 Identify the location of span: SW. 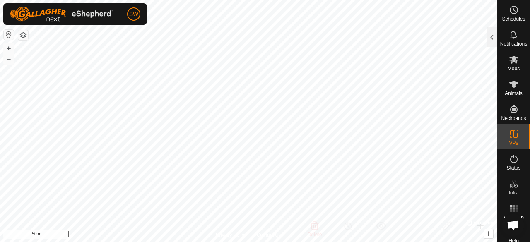
(134, 14).